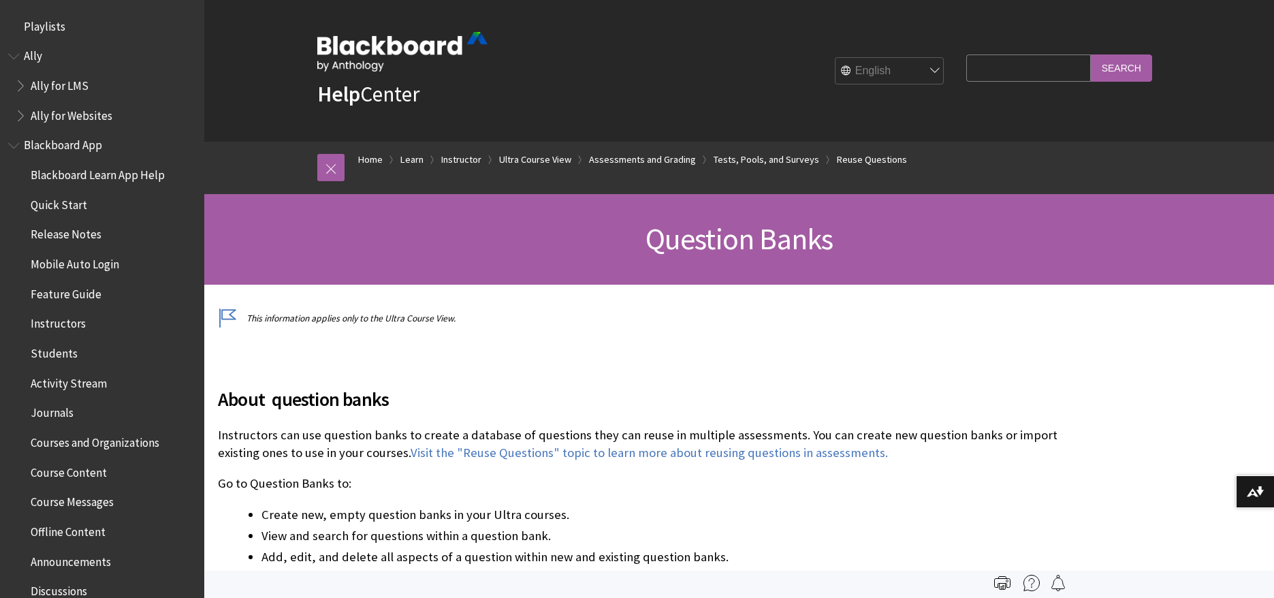 The height and width of the screenshot is (598, 1274). Describe the element at coordinates (638, 444) in the screenshot. I see `p: Instructors can use question banks to create a database of questions they can reuse in multiple a...` at that location.